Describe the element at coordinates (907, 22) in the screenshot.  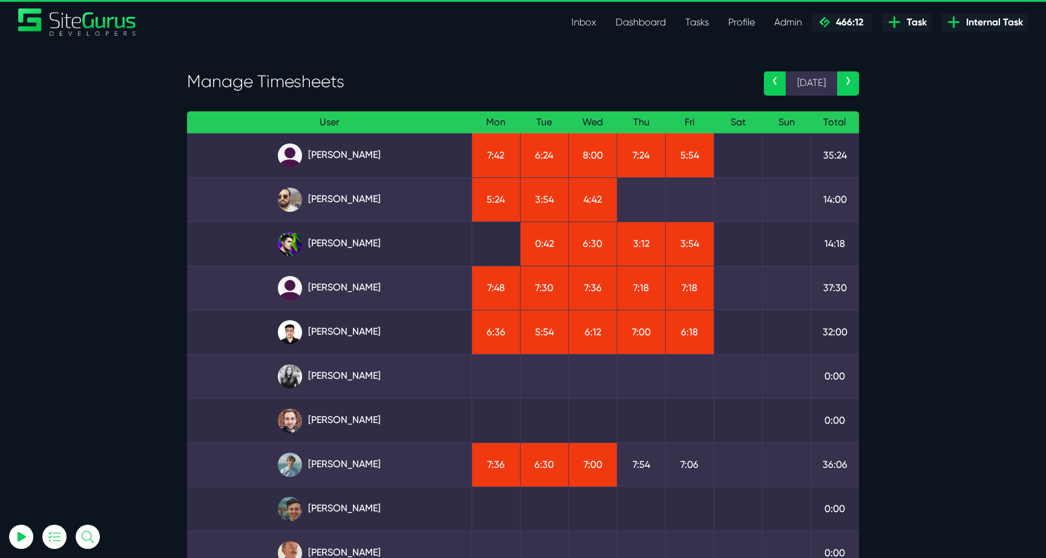
I see `a: Task` at that location.